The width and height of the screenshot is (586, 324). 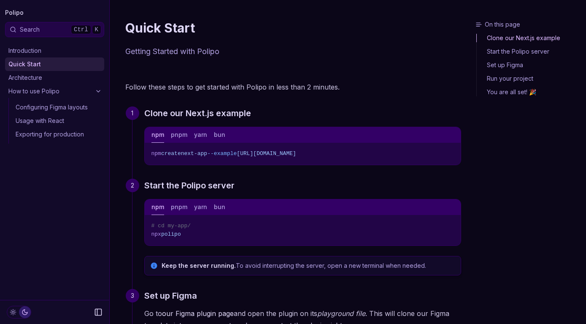 I want to click on span: # cd my-app/, so click(x=171, y=225).